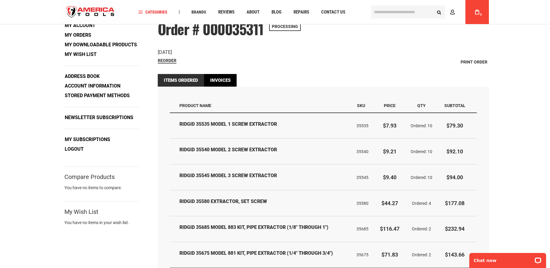 Image resolution: width=550 pixels, height=268 pixels. What do you see at coordinates (102, 191) in the screenshot?
I see `div: You have no items to compare.` at bounding box center [102, 191].